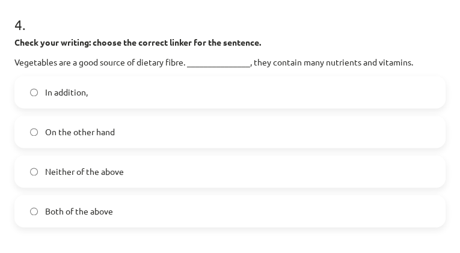 This screenshot has height=253, width=460. Describe the element at coordinates (230, 62) in the screenshot. I see `p: Vegetables are a good source of dietary fibre. _______________, they contain many nutrients and v...` at that location.